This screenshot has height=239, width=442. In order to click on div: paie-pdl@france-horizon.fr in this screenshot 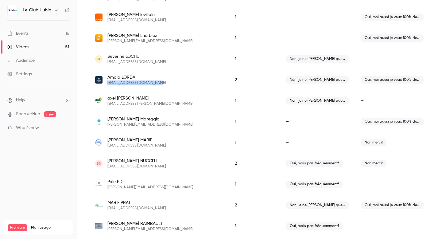, I will do `click(259, 184)`.